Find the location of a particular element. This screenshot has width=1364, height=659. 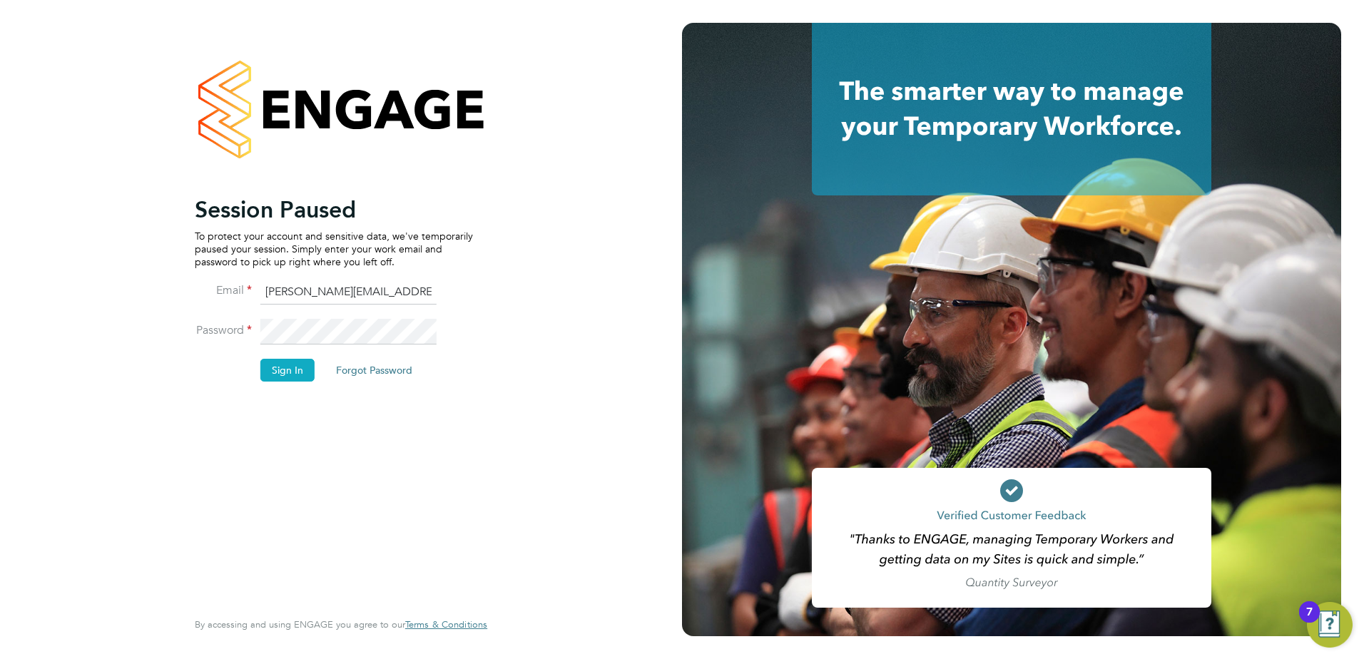

button: Forgot Password is located at coordinates (374, 370).